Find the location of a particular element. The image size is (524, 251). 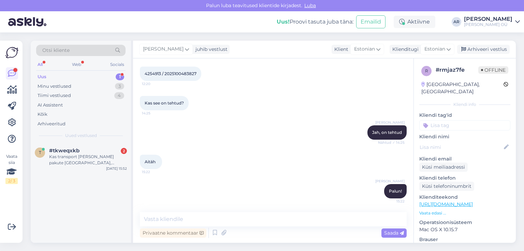

p: Brauser is located at coordinates (465, 239).